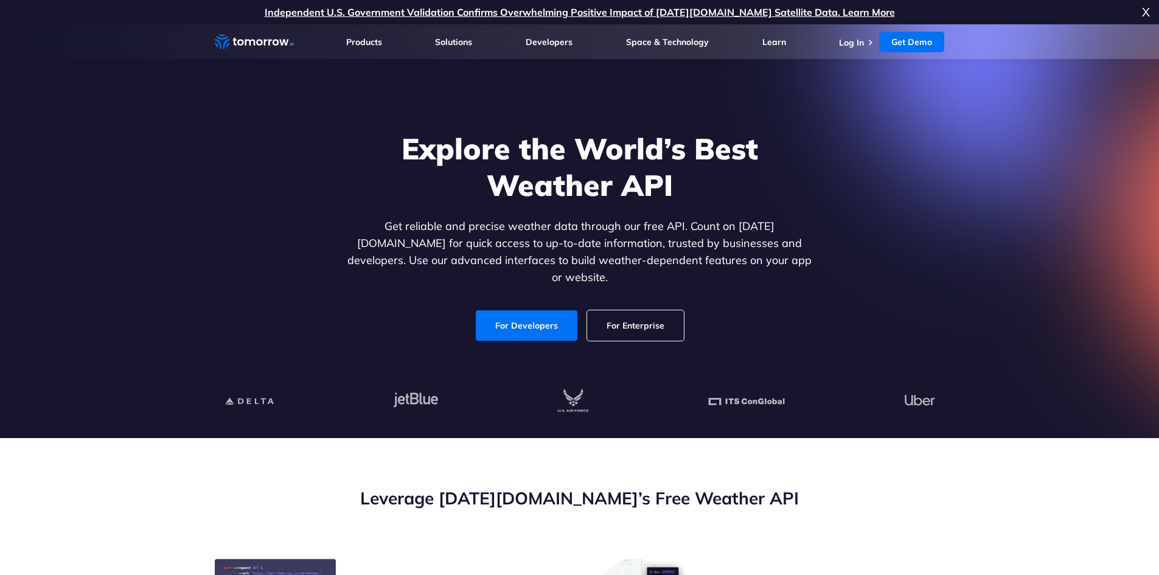 Image resolution: width=1159 pixels, height=575 pixels. What do you see at coordinates (635, 326) in the screenshot?
I see `a: For Enterprise` at bounding box center [635, 326].